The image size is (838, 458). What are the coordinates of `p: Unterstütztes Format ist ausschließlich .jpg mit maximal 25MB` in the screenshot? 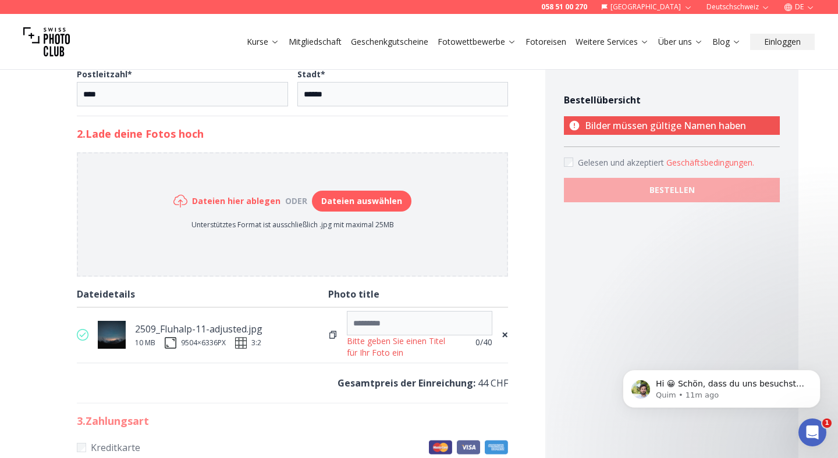 It's located at (292, 225).